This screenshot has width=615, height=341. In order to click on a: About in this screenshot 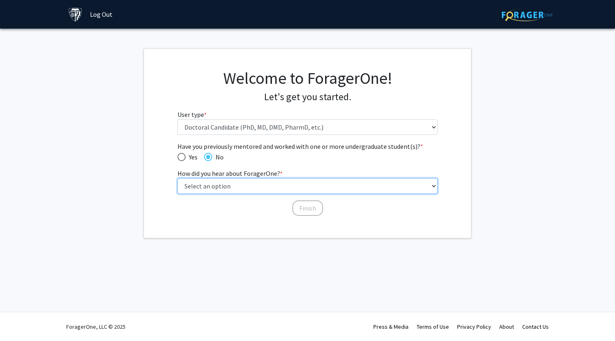, I will do `click(507, 327)`.